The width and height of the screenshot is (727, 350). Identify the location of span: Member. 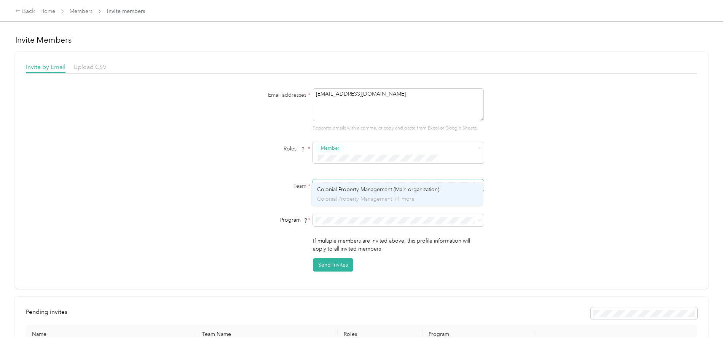
(330, 148).